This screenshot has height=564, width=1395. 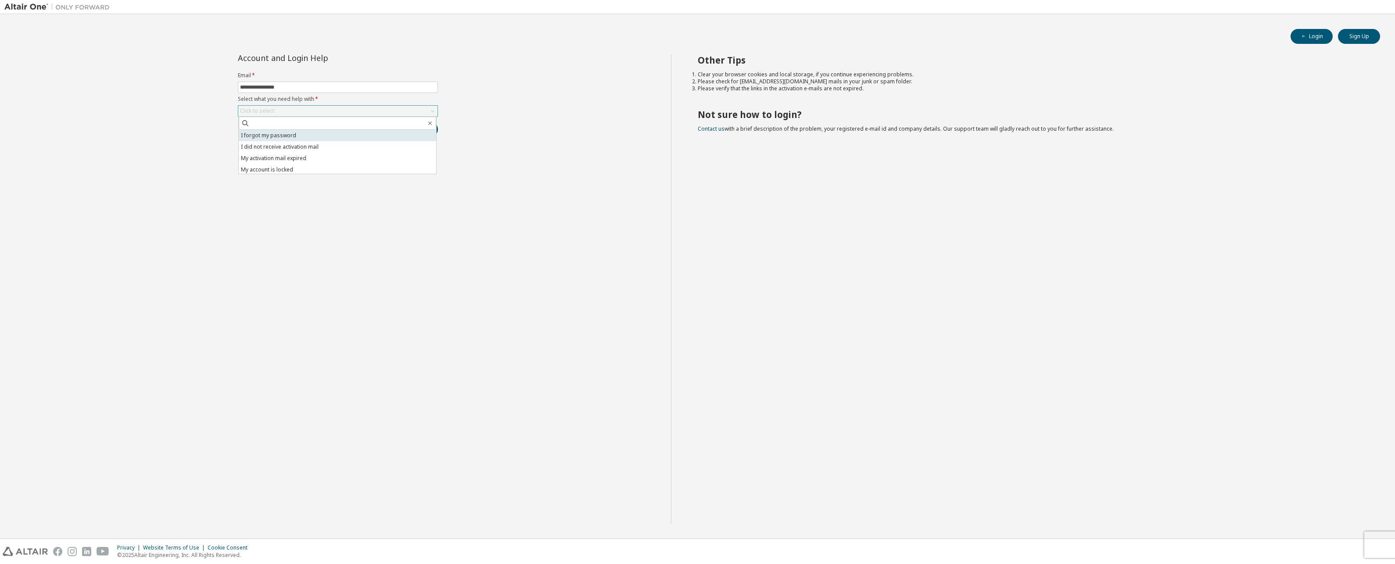 What do you see at coordinates (103, 552) in the screenshot?
I see `img: youtube.svg` at bounding box center [103, 552].